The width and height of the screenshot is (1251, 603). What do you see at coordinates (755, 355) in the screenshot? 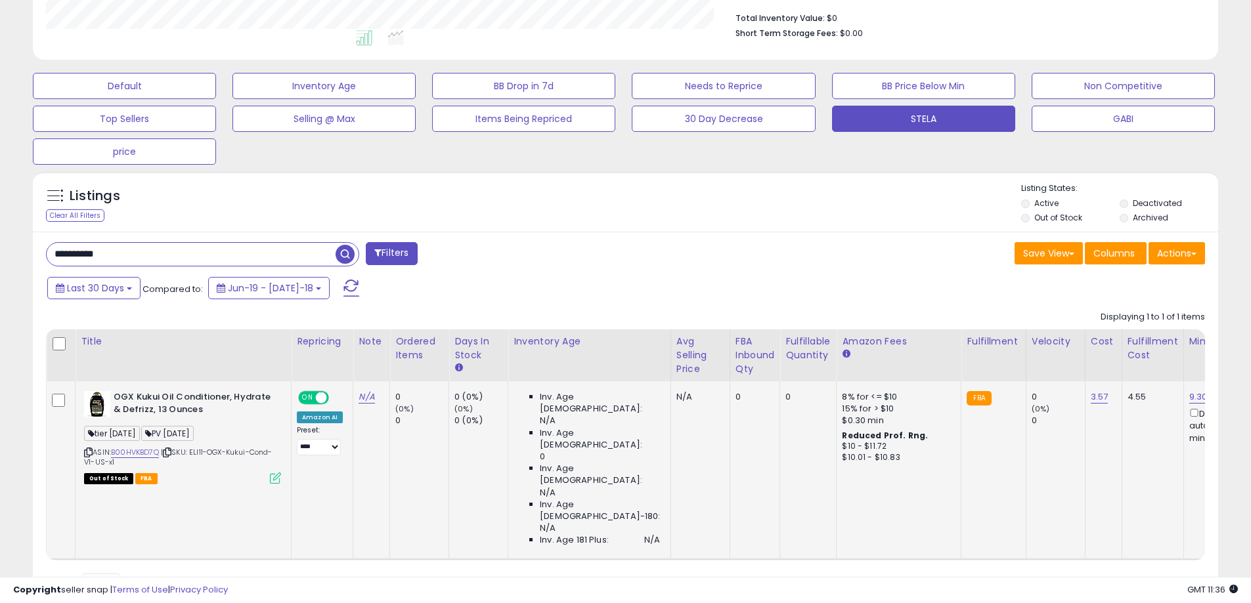
I see `div: FBA inbound Qty` at bounding box center [755, 355].